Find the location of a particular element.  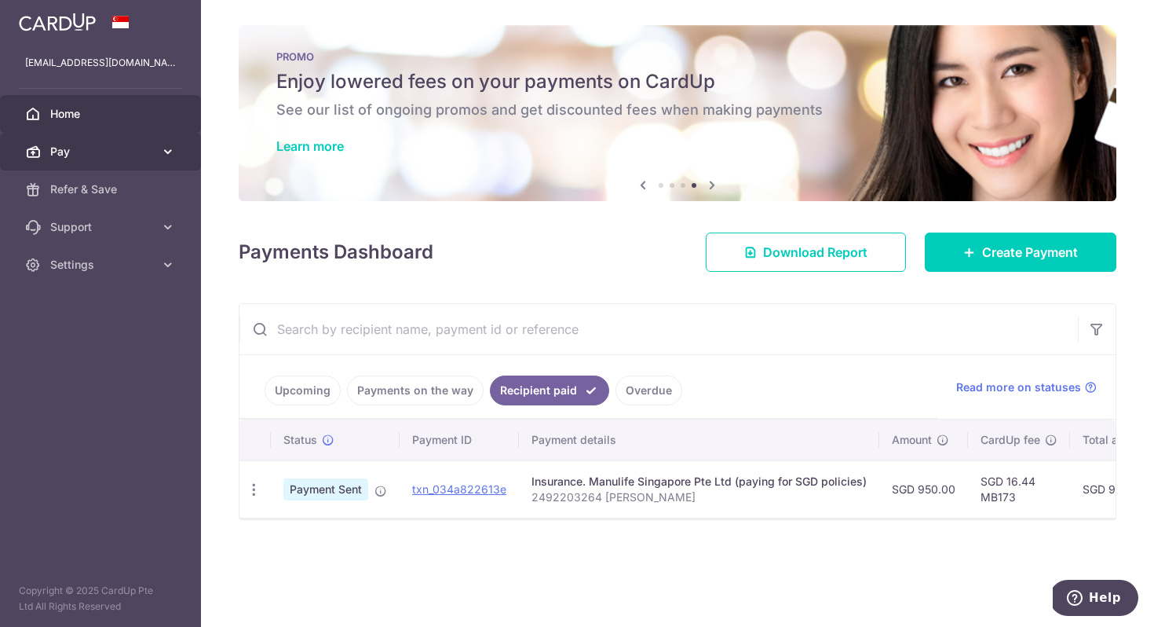

span: Total amt. is located at coordinates (1109, 440).